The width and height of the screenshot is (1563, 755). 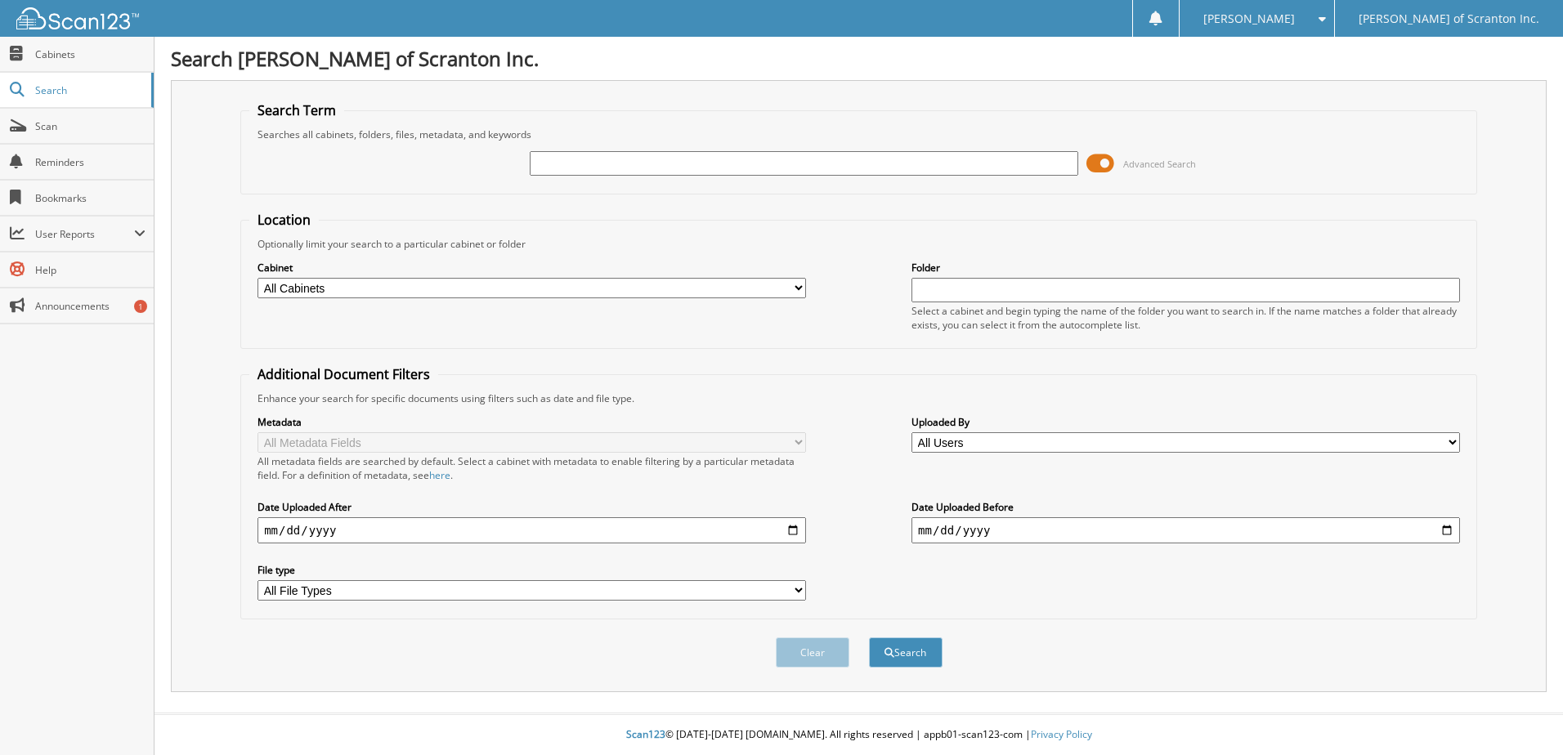 I want to click on div: Optionally limit your search to a particular cabinet or folder, so click(x=859, y=244).